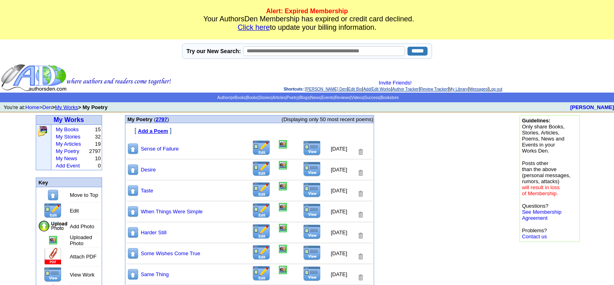  I want to click on a: See Membership Agreement, so click(542, 215).